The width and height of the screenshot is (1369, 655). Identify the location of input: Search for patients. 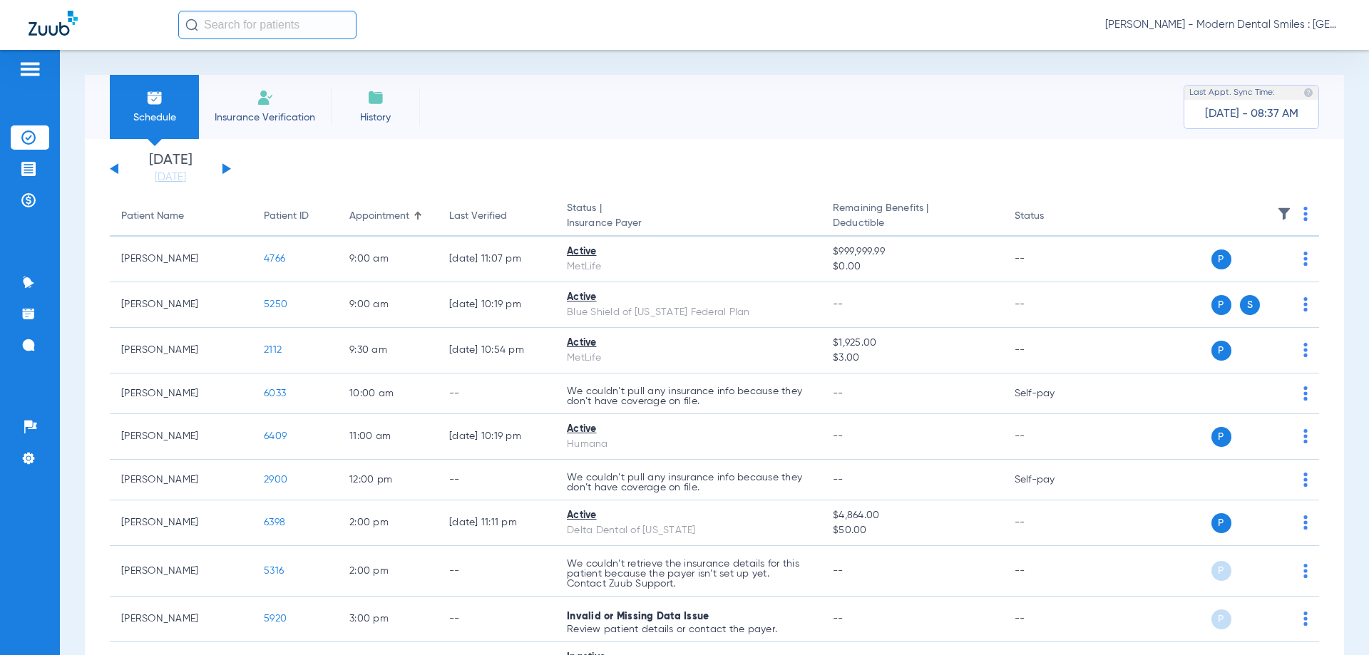
(267, 25).